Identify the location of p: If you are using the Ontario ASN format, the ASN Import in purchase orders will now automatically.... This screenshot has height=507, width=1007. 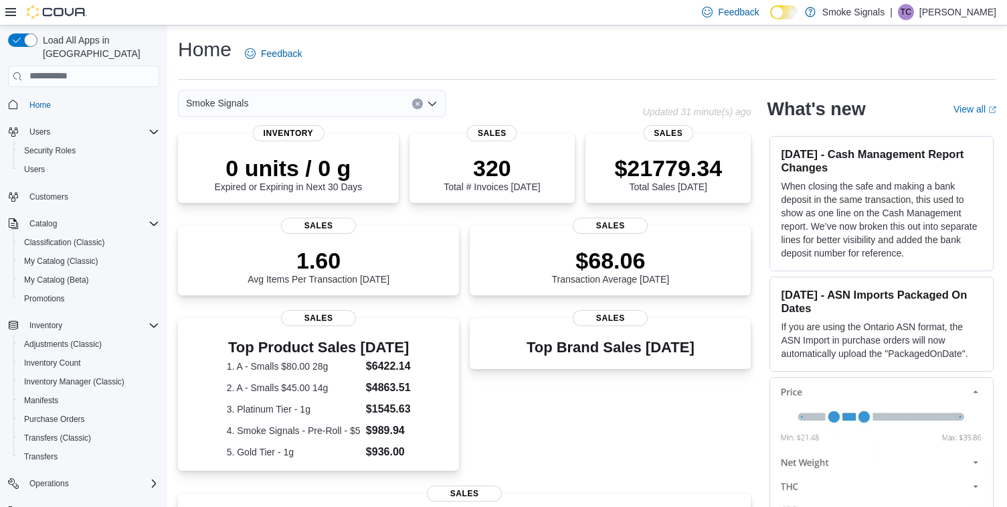
(881, 340).